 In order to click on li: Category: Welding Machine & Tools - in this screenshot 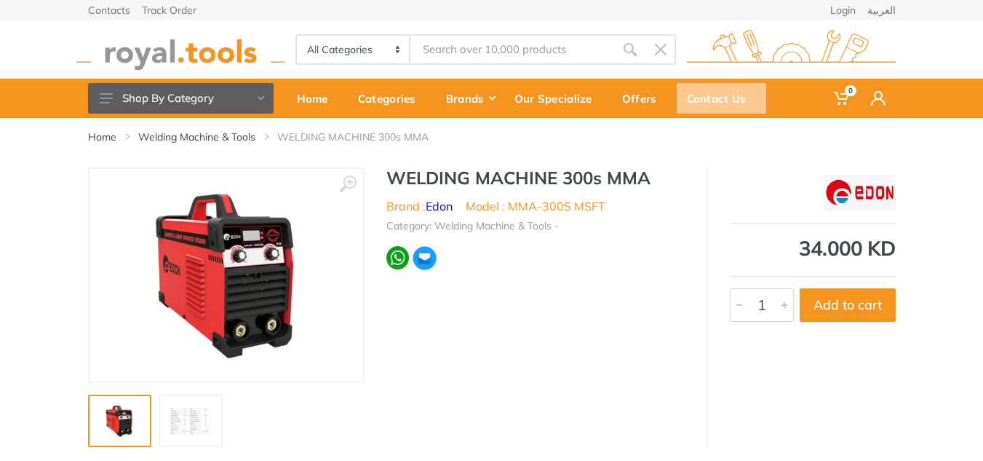, I will do `click(472, 226)`.